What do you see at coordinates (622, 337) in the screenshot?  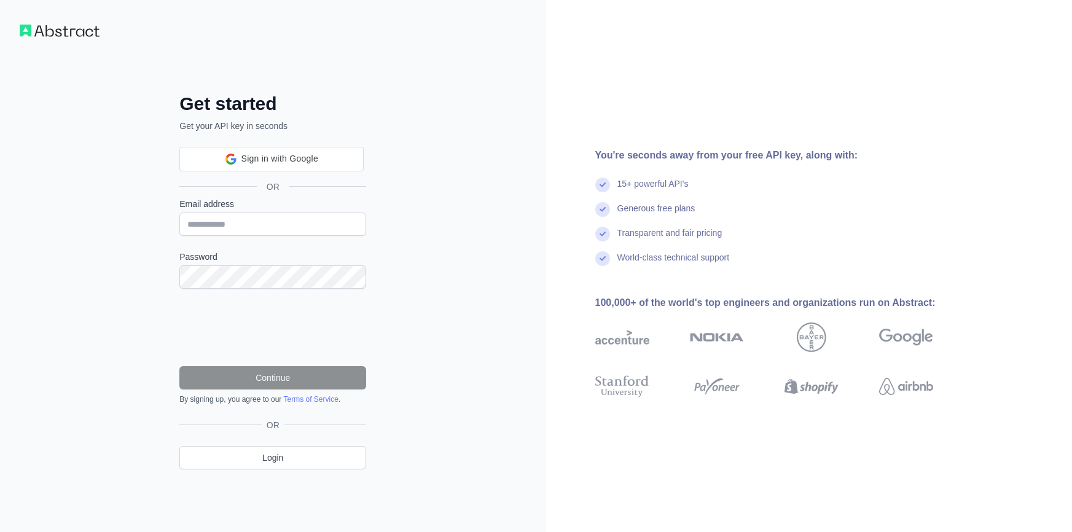 I see `img: accenture` at bounding box center [622, 337].